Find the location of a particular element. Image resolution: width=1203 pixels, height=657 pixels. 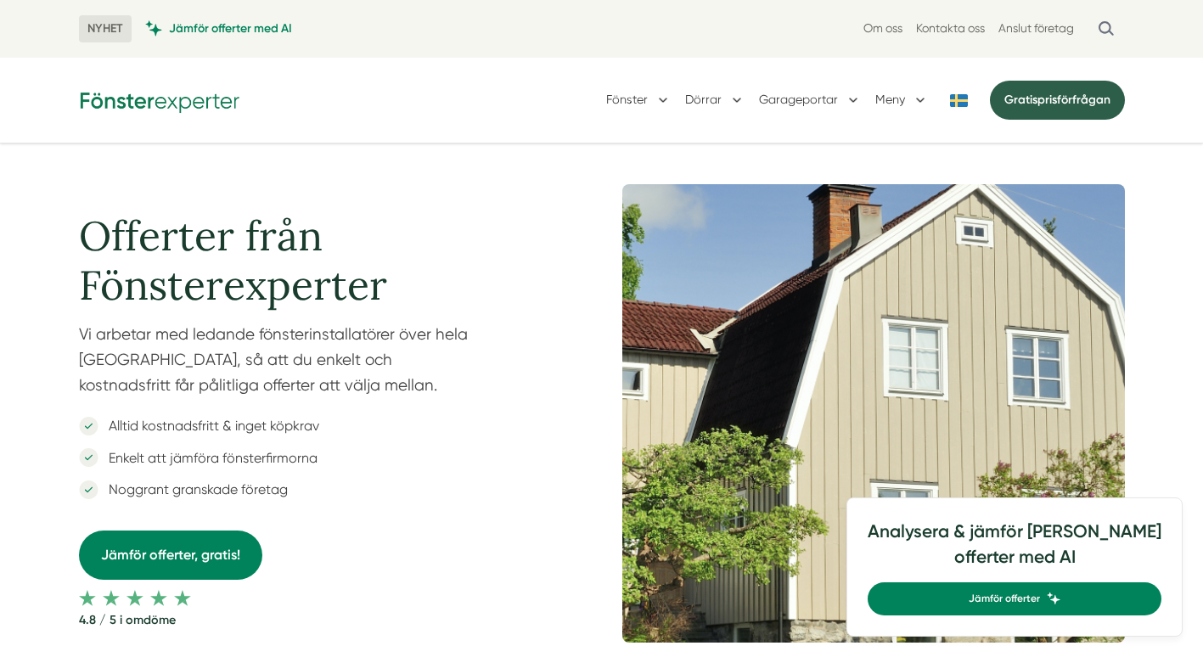

span: Jämför offerter is located at coordinates (1004, 598).